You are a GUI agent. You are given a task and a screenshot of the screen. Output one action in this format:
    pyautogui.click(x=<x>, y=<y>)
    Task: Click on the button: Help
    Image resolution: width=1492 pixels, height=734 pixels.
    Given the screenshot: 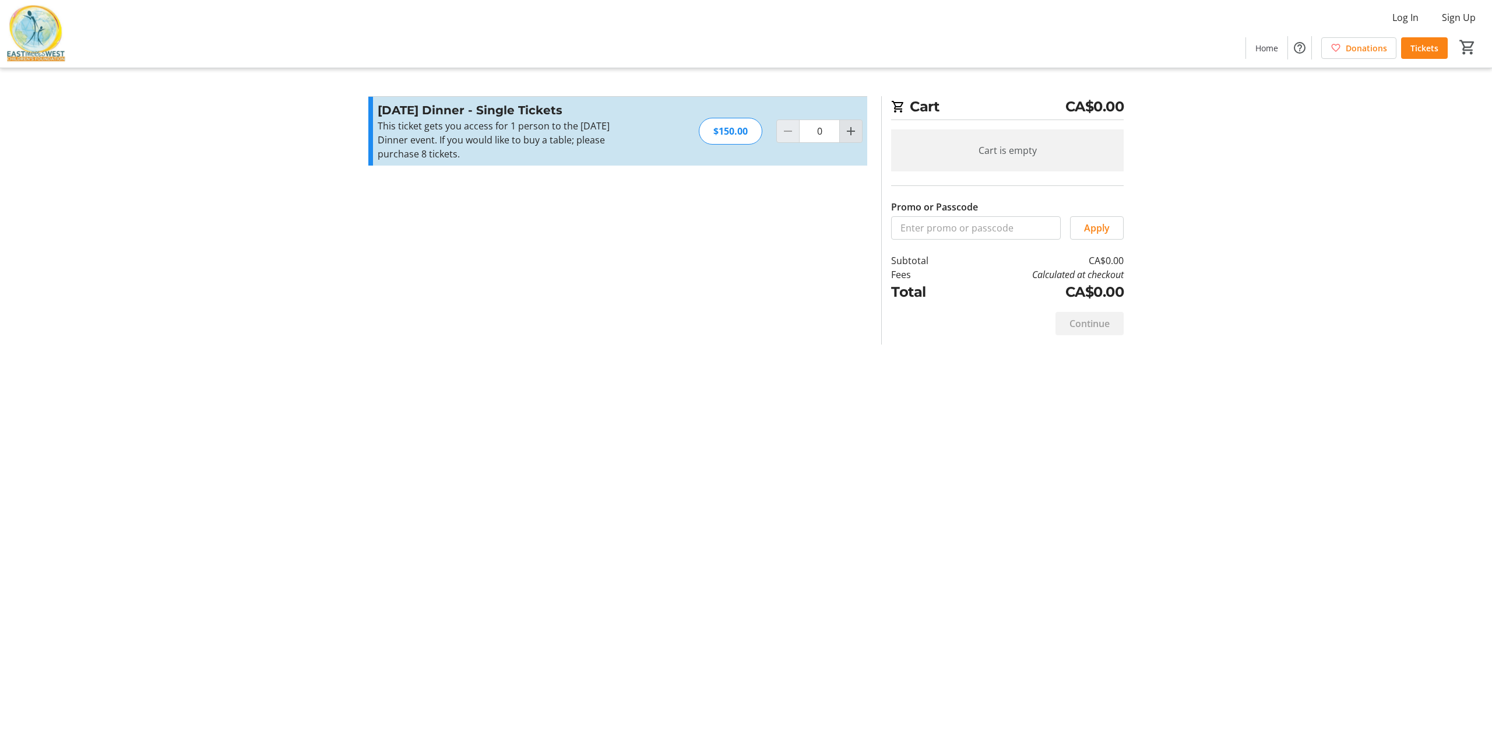 What is the action you would take?
    pyautogui.click(x=1300, y=48)
    